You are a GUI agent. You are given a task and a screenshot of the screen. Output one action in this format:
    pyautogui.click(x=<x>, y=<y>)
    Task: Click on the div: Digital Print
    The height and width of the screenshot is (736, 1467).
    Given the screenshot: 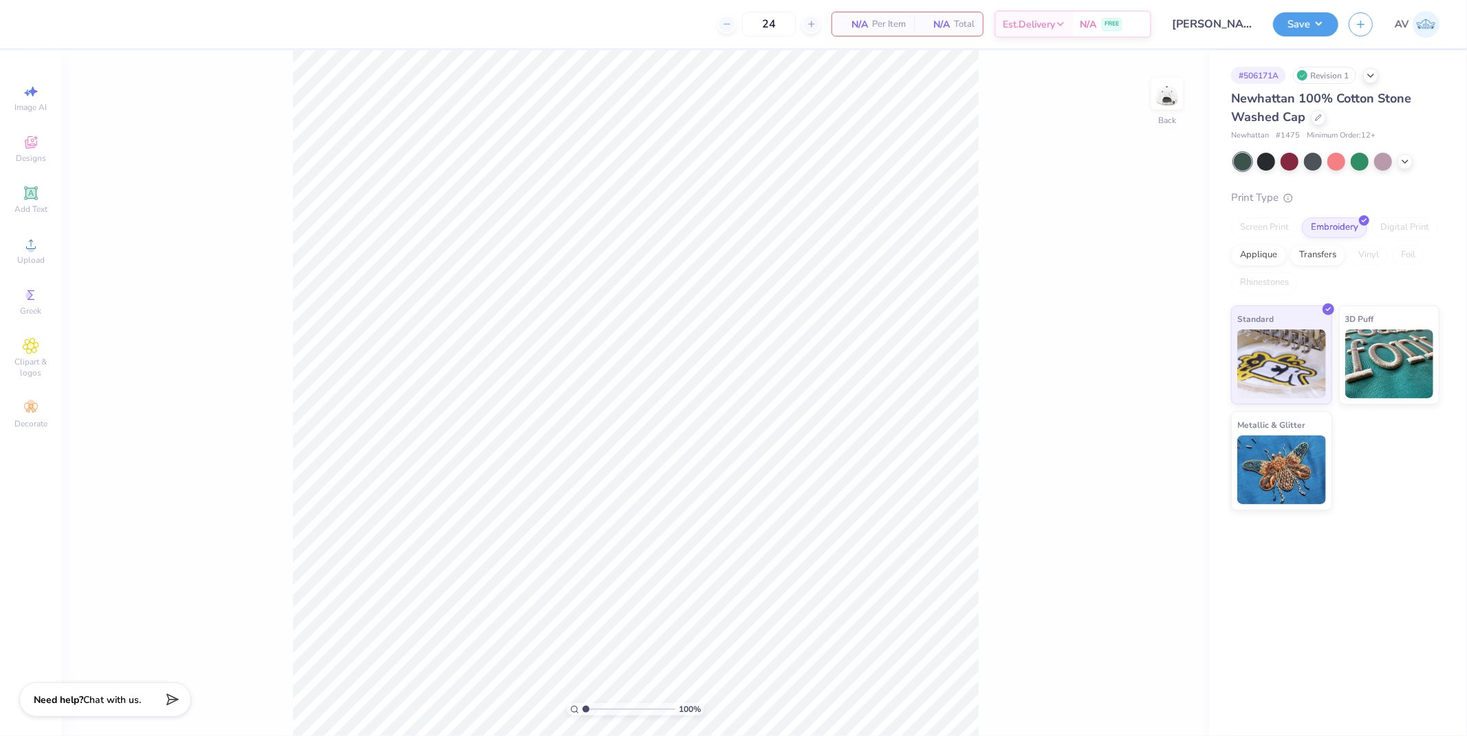 What is the action you would take?
    pyautogui.click(x=1405, y=228)
    